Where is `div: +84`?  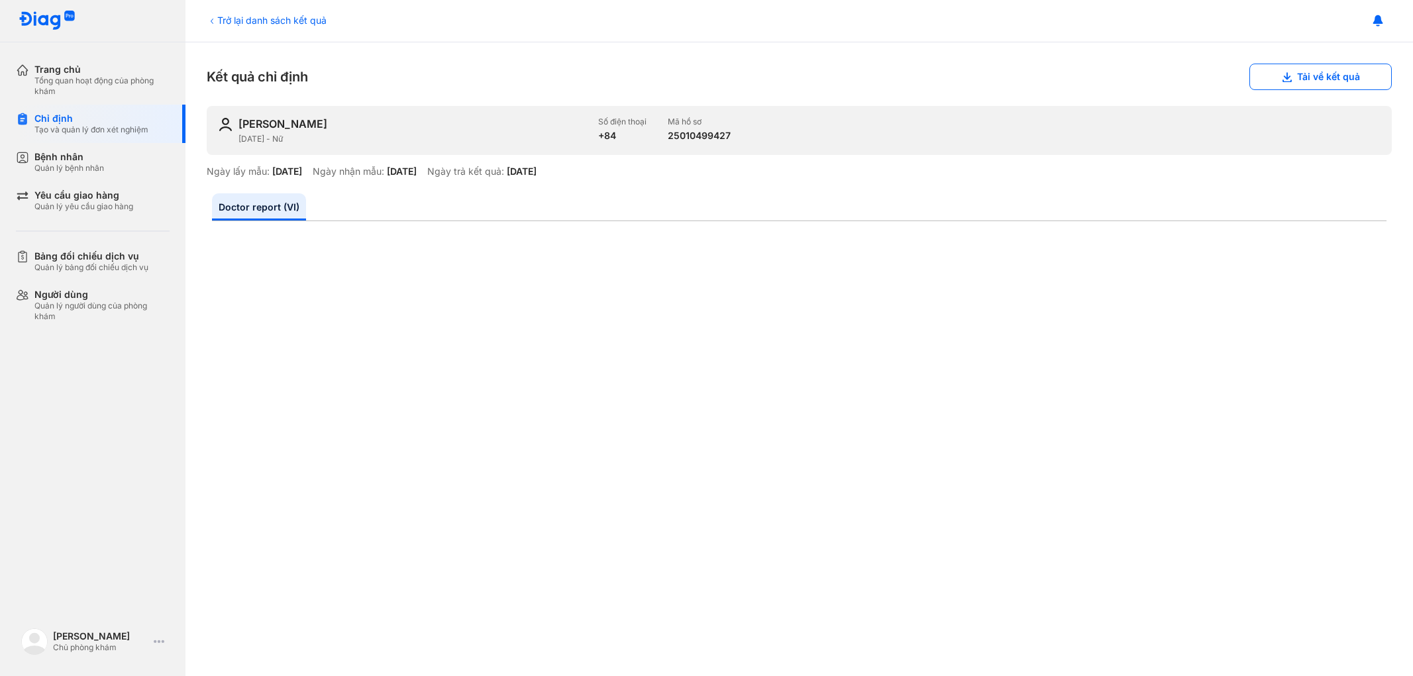
div: +84 is located at coordinates (622, 136).